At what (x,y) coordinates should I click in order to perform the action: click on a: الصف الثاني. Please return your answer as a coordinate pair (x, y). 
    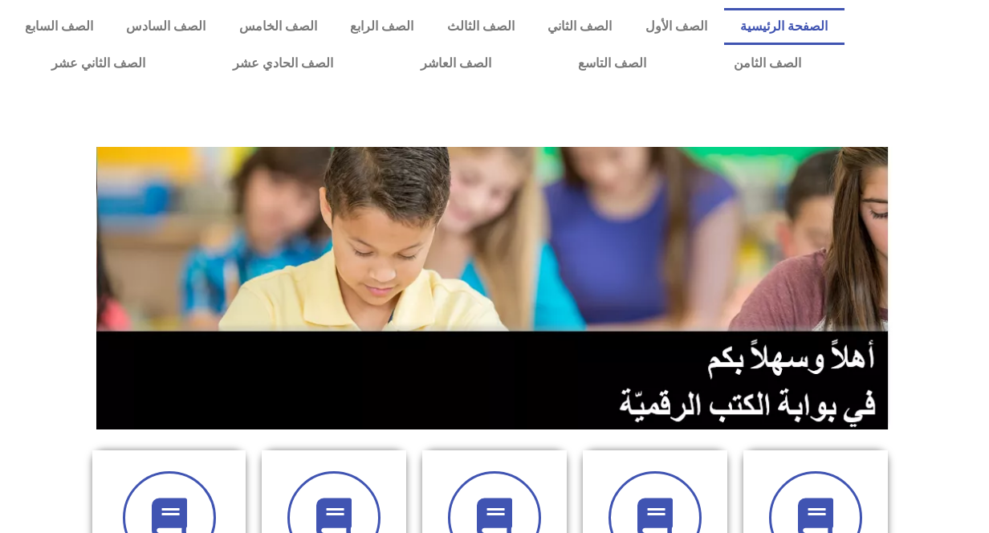
    Looking at the image, I should click on (581, 26).